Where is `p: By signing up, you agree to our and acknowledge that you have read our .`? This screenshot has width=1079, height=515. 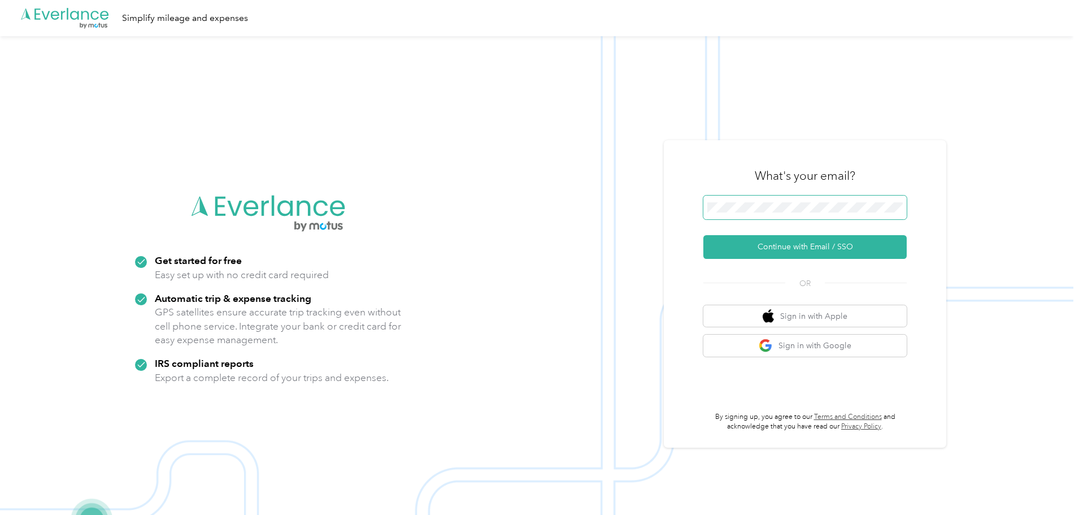 p: By signing up, you agree to our and acknowledge that you have read our . is located at coordinates (805, 421).